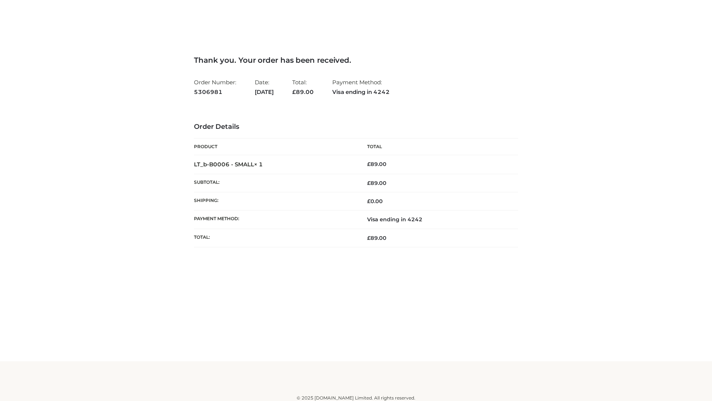 The height and width of the screenshot is (401, 712). What do you see at coordinates (275, 147) in the screenshot?
I see `th: Product` at bounding box center [275, 147].